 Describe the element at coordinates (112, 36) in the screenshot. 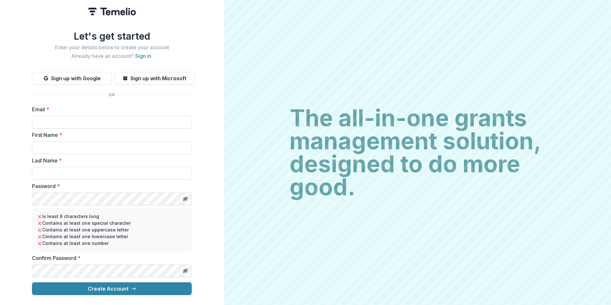

I see `h1: Let's get started` at that location.